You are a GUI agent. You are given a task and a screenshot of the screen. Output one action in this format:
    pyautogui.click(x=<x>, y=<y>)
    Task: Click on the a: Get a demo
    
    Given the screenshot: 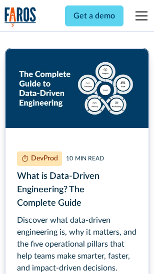 What is the action you would take?
    pyautogui.click(x=94, y=16)
    